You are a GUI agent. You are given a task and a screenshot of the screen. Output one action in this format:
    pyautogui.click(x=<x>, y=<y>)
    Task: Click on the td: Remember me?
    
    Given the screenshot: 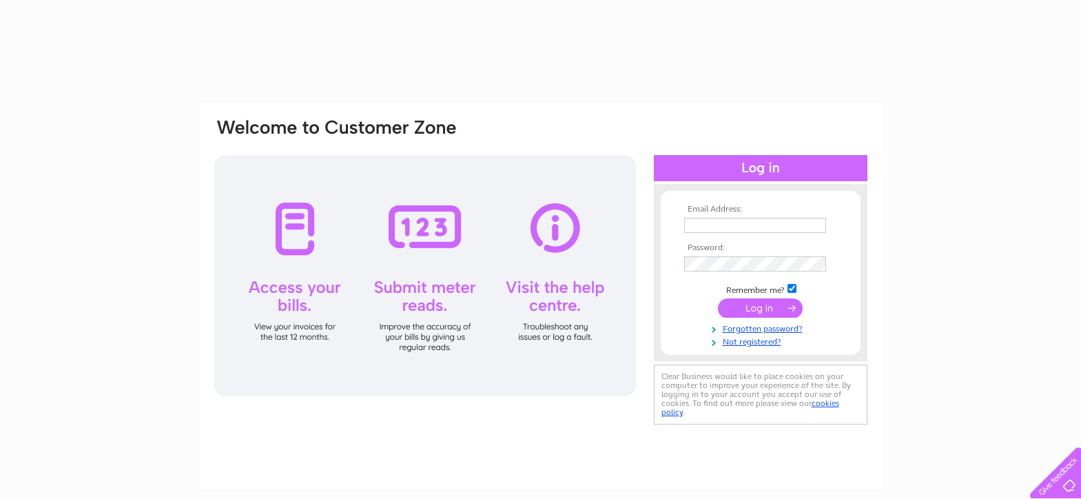 What is the action you would take?
    pyautogui.click(x=760, y=289)
    